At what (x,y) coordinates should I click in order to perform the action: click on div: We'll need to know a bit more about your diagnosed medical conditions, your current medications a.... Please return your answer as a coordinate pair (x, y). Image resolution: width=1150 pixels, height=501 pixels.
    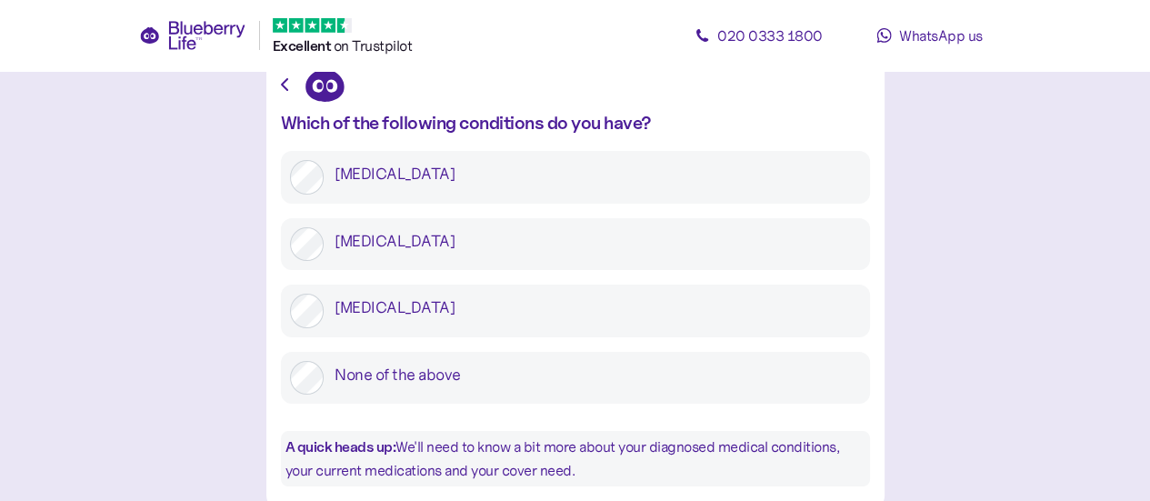
    Looking at the image, I should click on (576, 458).